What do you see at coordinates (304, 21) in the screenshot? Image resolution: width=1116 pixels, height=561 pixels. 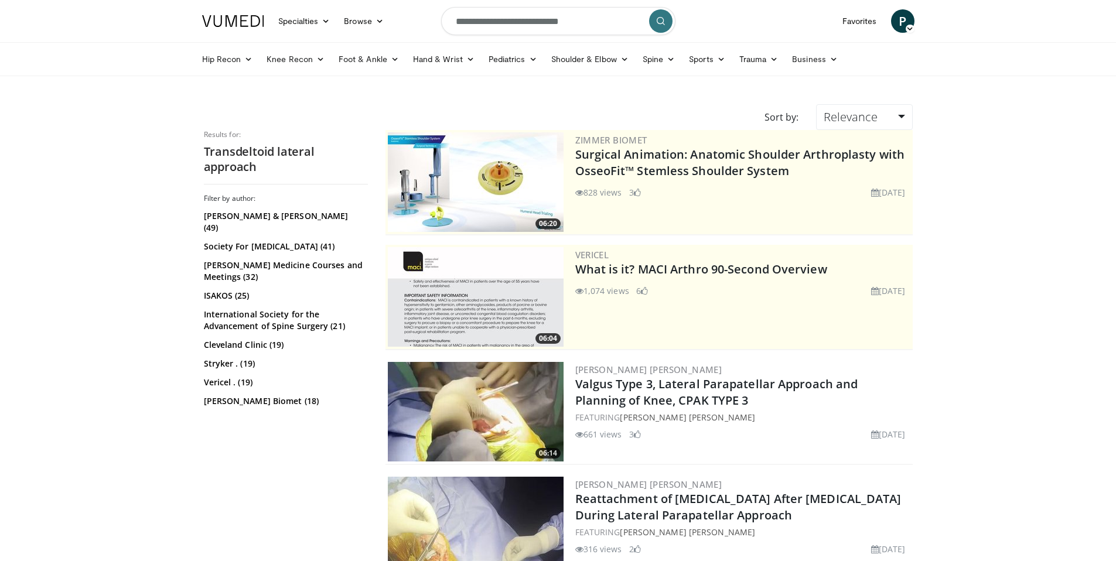 I see `a: Specialties` at bounding box center [304, 21].